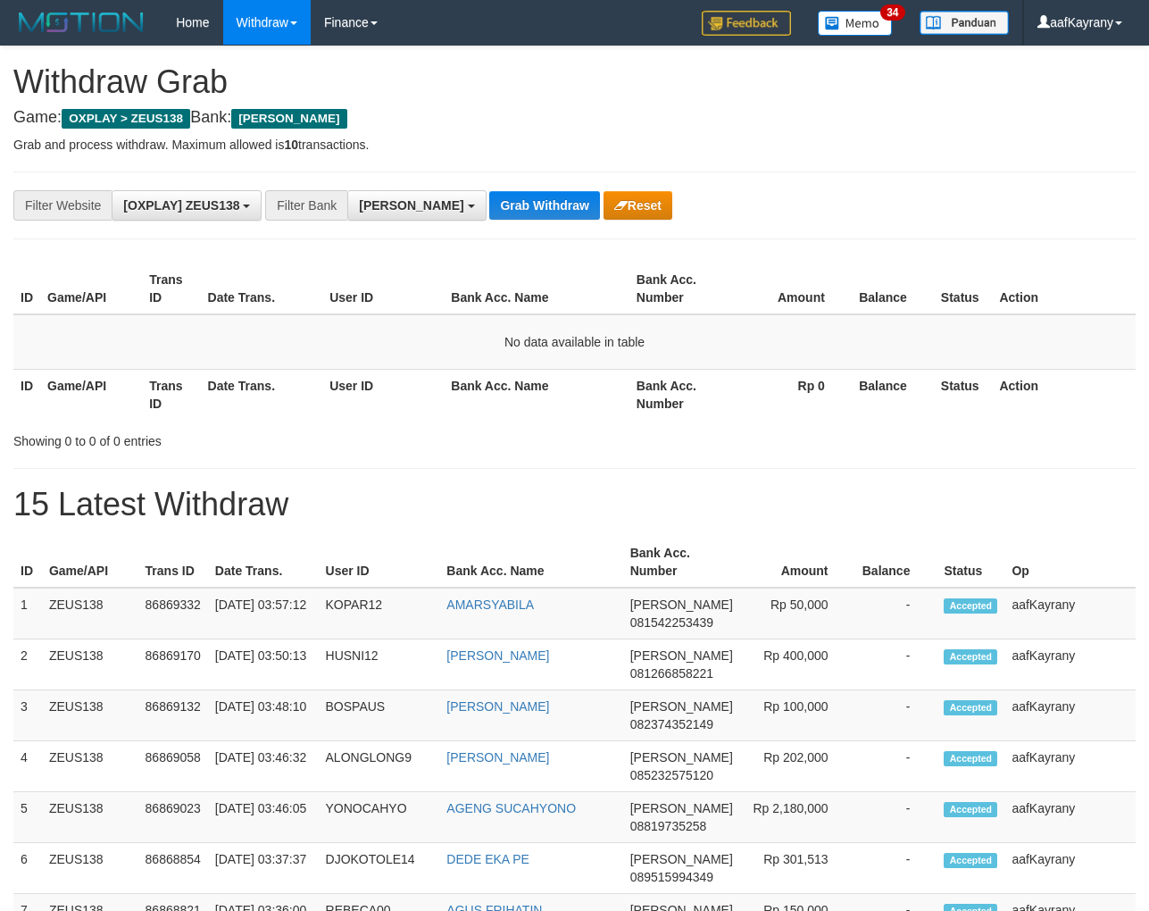  I want to click on p: Grab and process withdraw. Maximum allowed is transactions., so click(574, 145).